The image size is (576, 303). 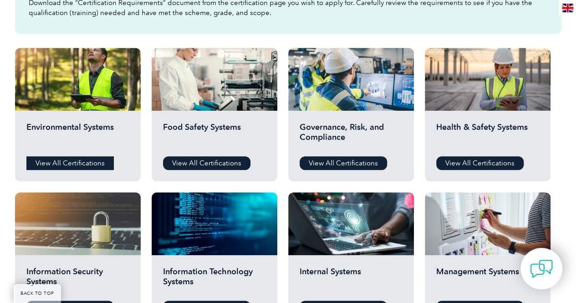 I want to click on h2: Environmental Systems, so click(x=78, y=136).